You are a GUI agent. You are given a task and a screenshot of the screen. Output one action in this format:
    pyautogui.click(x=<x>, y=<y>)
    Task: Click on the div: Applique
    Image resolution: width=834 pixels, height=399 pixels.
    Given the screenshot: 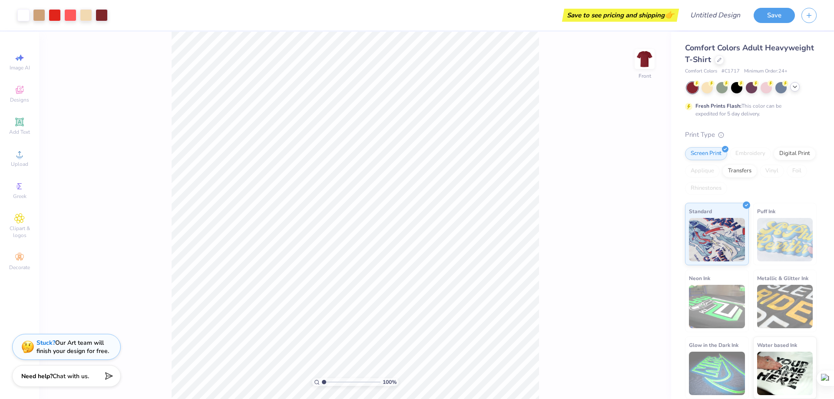 What is the action you would take?
    pyautogui.click(x=702, y=171)
    